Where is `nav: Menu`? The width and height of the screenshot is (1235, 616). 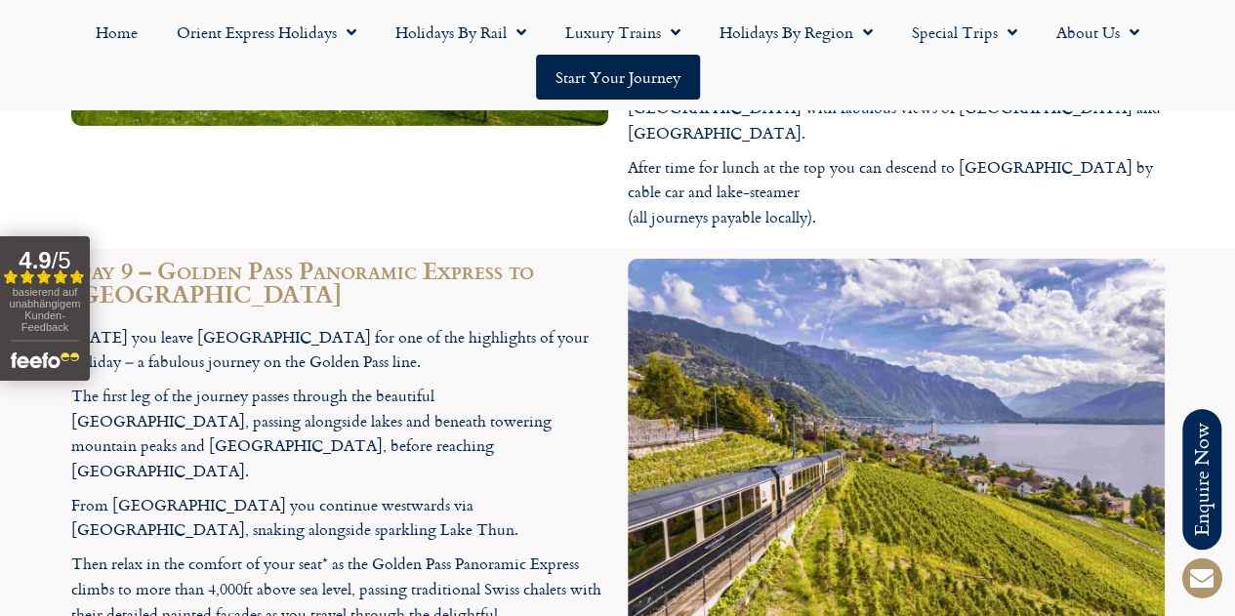
nav: Menu is located at coordinates (617, 55).